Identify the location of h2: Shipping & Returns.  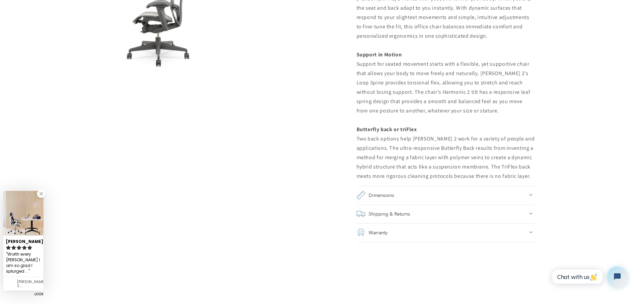
(389, 214).